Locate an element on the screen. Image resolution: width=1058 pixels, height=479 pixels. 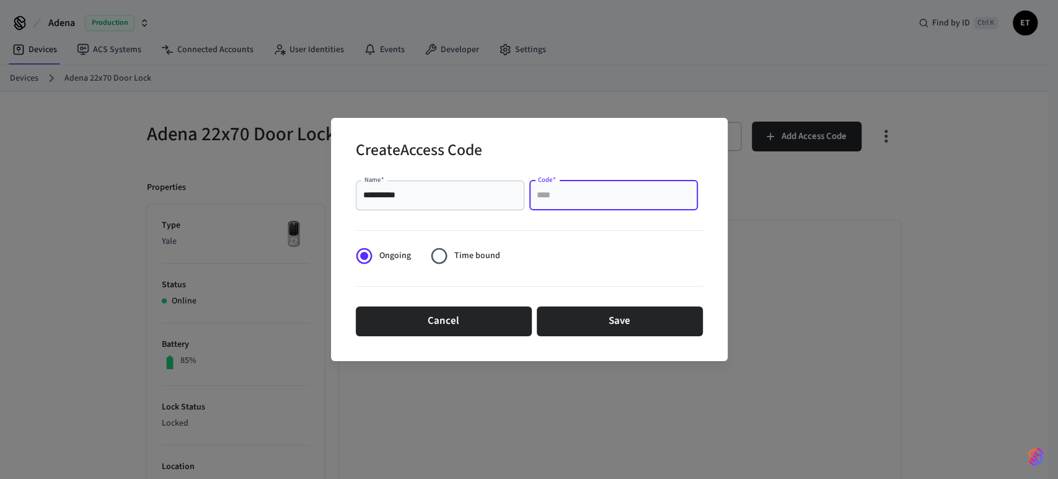
label: Name is located at coordinates (375, 179).